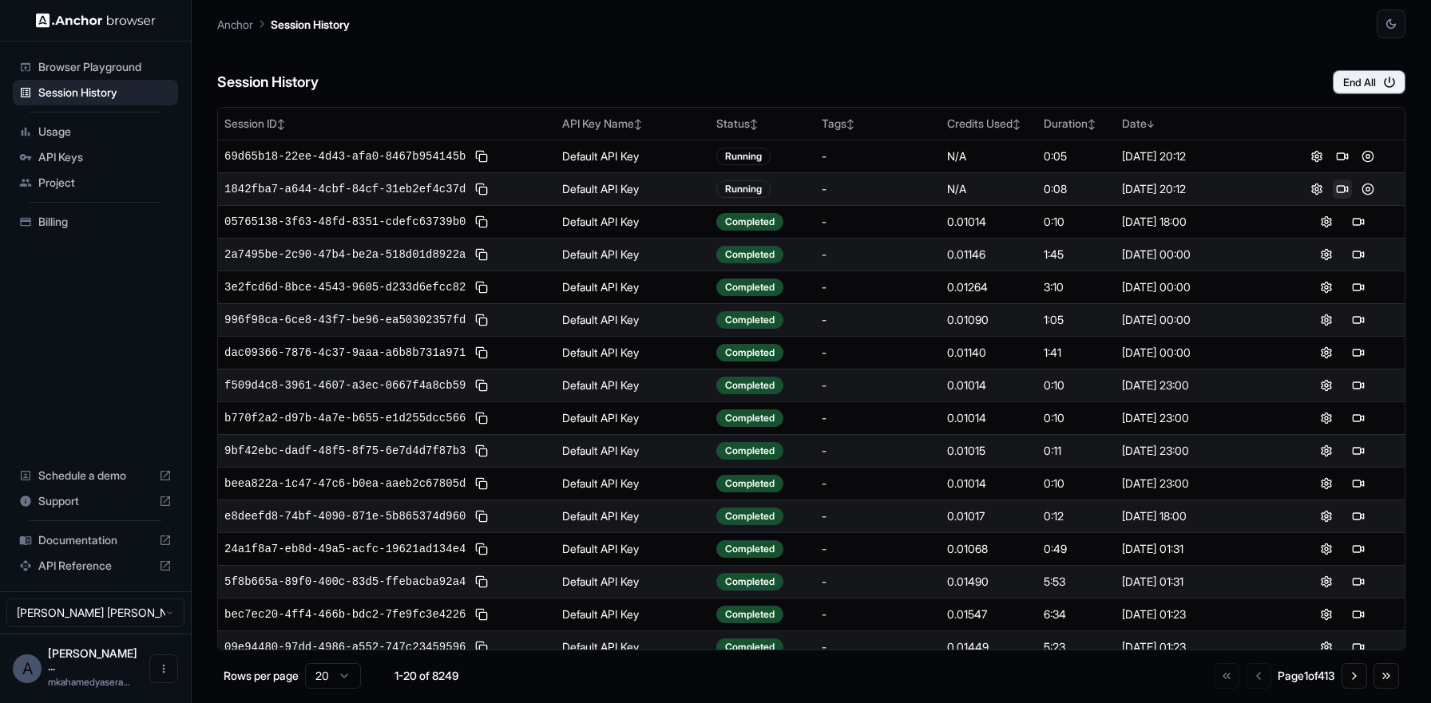  Describe the element at coordinates (1076, 549) in the screenshot. I see `div: 0:49` at that location.